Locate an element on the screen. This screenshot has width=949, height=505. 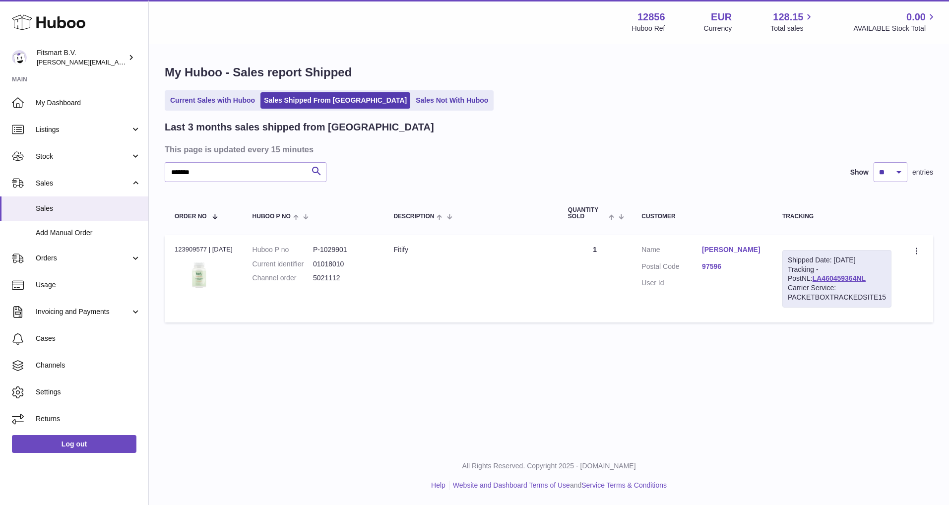
div: Tracking - PostNL: is located at coordinates (837, 279).